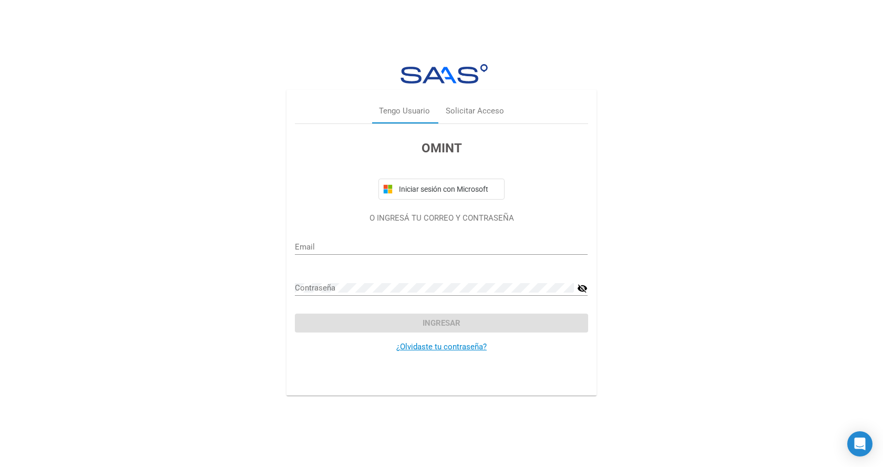 Image resolution: width=883 pixels, height=467 pixels. Describe the element at coordinates (404, 111) in the screenshot. I see `div: Tengo Usuario` at that location.